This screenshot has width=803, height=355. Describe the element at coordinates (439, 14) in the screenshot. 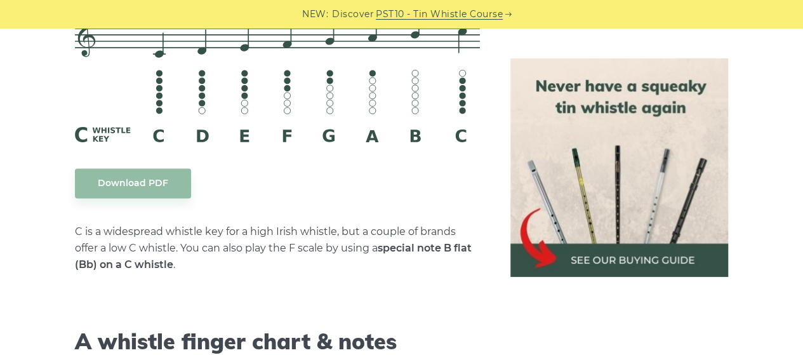

I see `a: PST10 - Tin Whistle Course` at that location.